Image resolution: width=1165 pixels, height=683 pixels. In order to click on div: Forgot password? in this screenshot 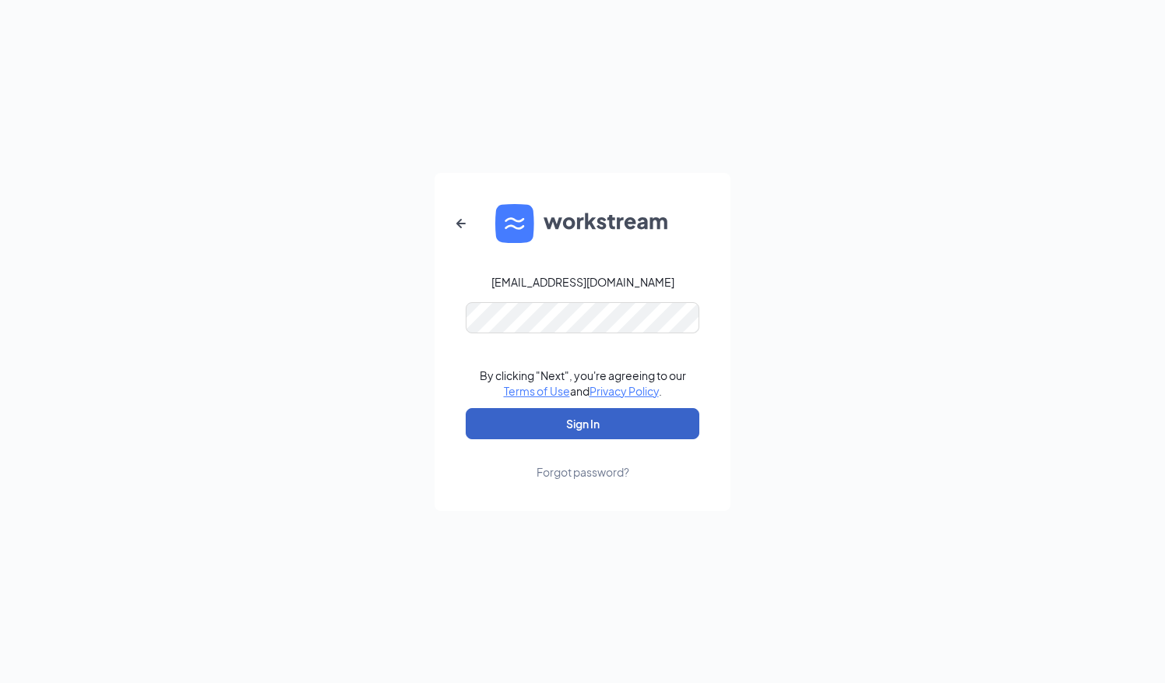, I will do `click(583, 472)`.